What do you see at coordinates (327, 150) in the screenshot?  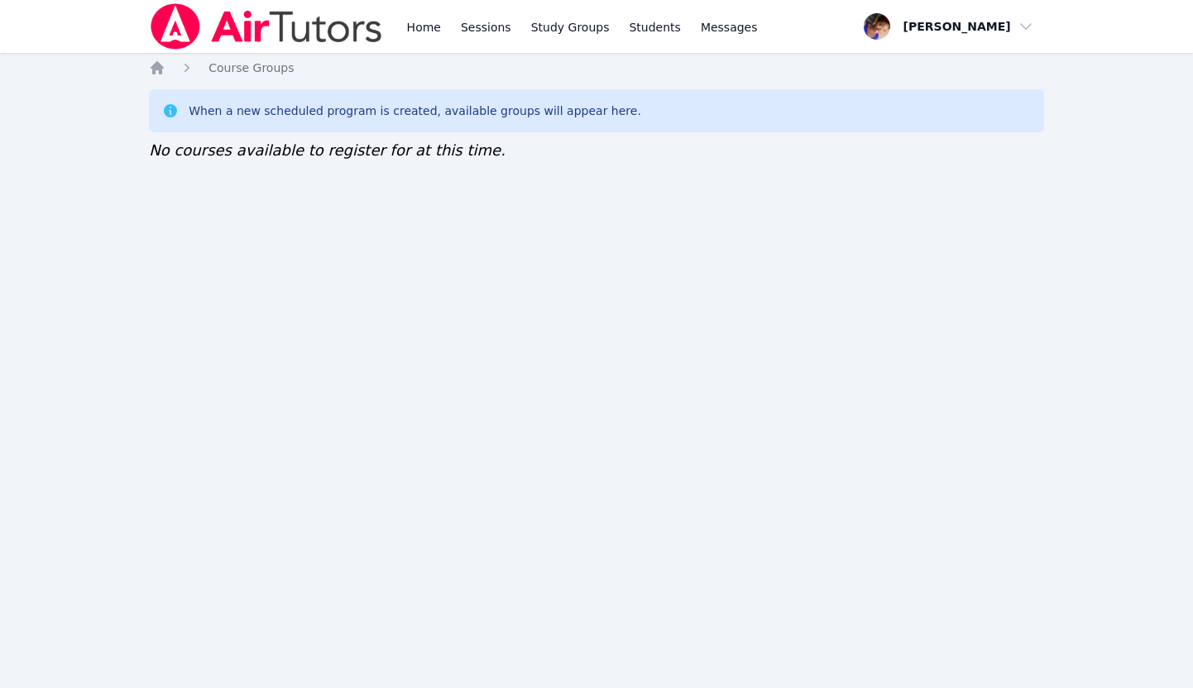 I see `span: No courses available to register for at this time.` at bounding box center [327, 150].